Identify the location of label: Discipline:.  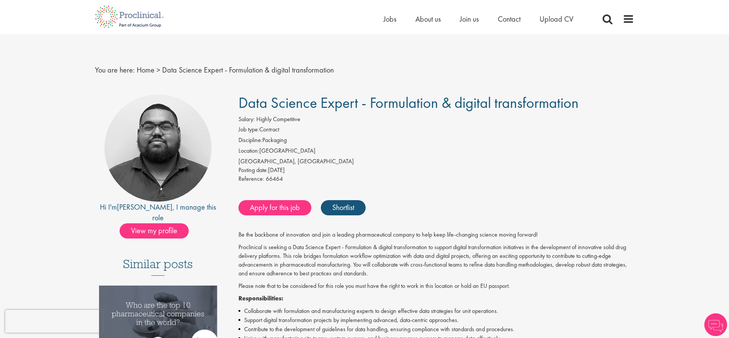
(250, 140).